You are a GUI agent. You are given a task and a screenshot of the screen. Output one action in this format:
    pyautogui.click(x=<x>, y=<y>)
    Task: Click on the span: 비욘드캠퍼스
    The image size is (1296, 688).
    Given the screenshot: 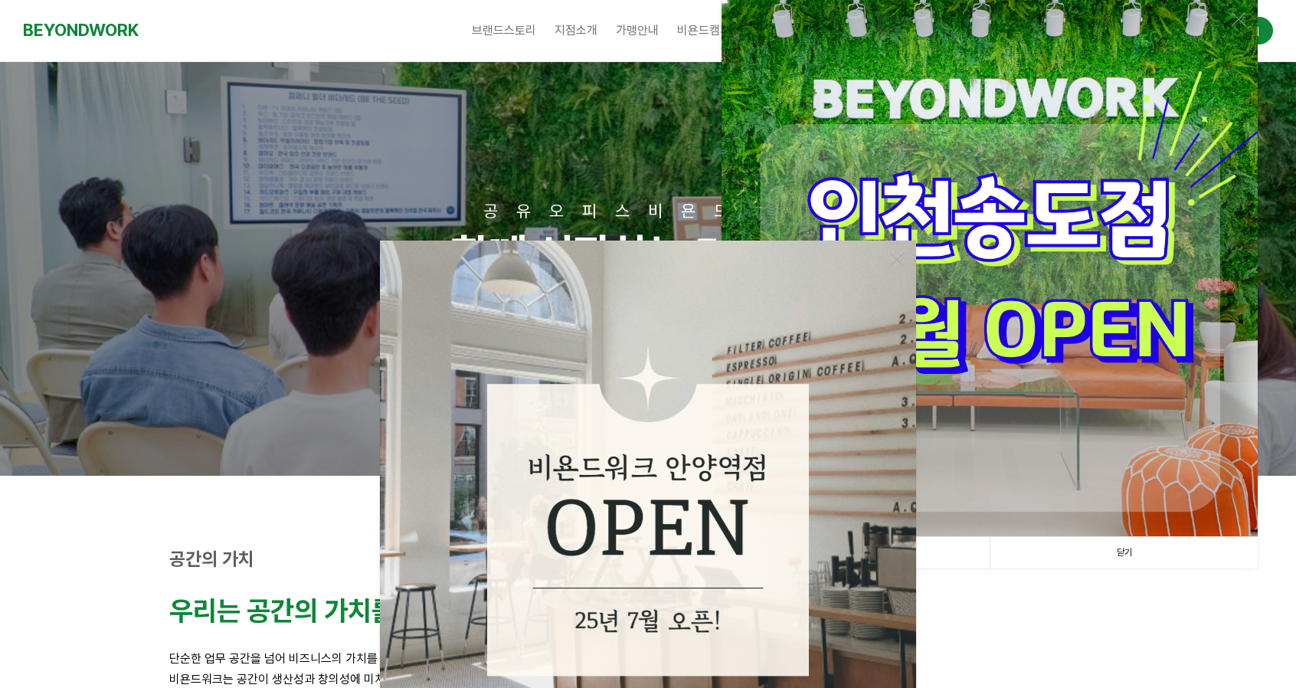 What is the action you would take?
    pyautogui.click(x=709, y=30)
    